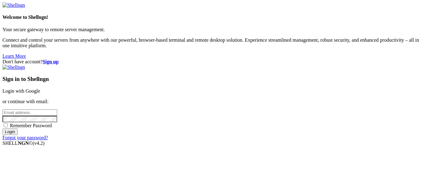 The width and height of the screenshot is (422, 185). Describe the element at coordinates (211, 43) in the screenshot. I see `p: Connect and control your servers from anywhere with our powerful, browser-based terminal and remo...` at that location.